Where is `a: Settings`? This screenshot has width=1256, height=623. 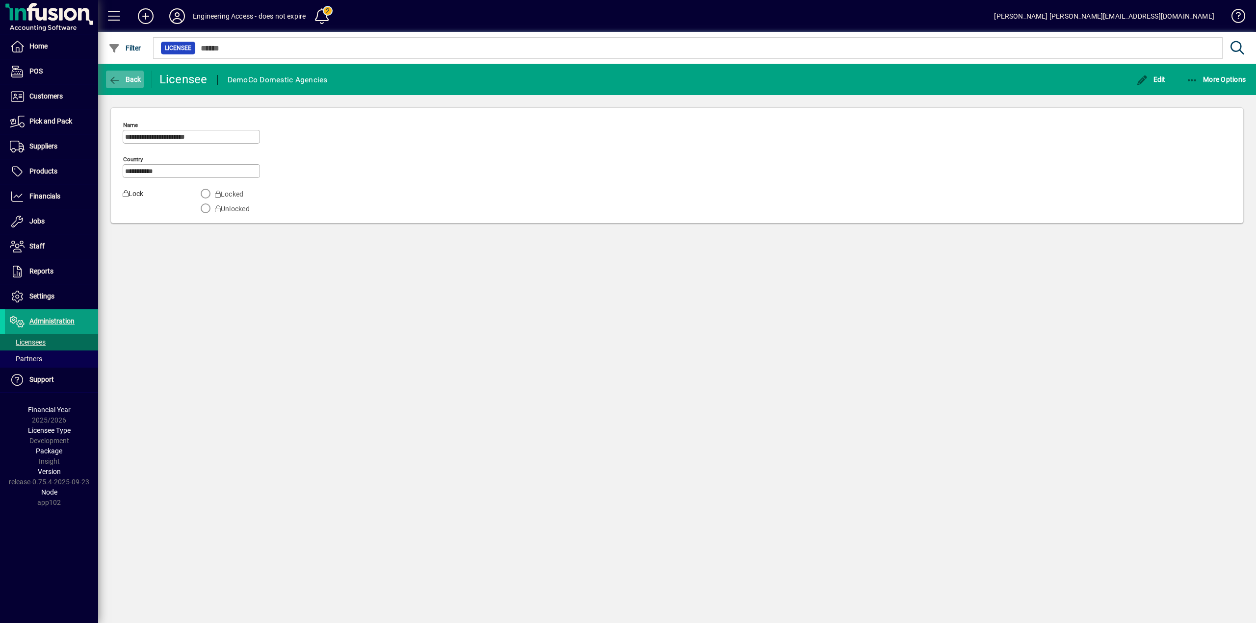
a: Settings is located at coordinates (52, 297).